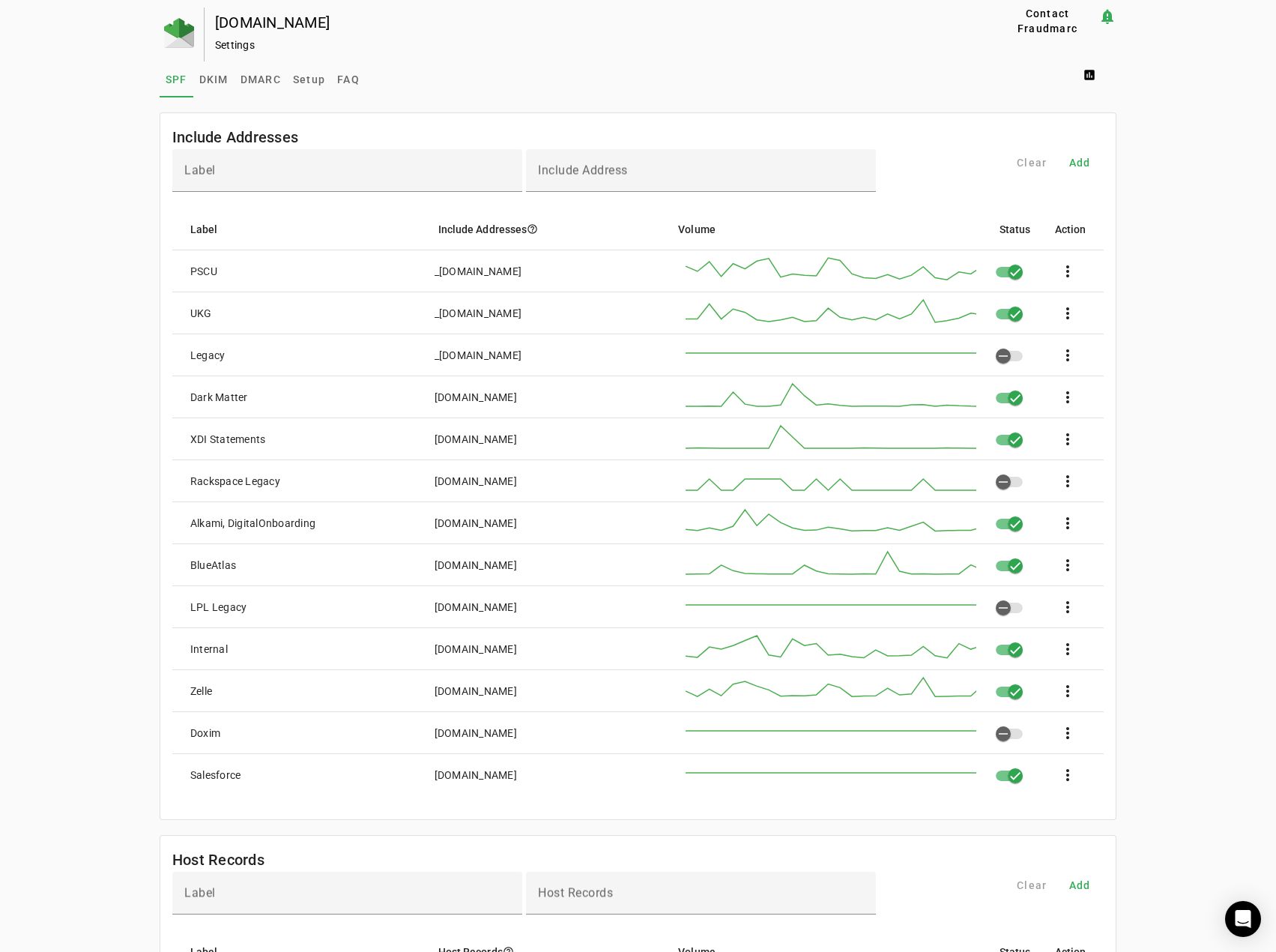 This screenshot has height=952, width=1276. I want to click on mat-header-cell: Action, so click(1074, 229).